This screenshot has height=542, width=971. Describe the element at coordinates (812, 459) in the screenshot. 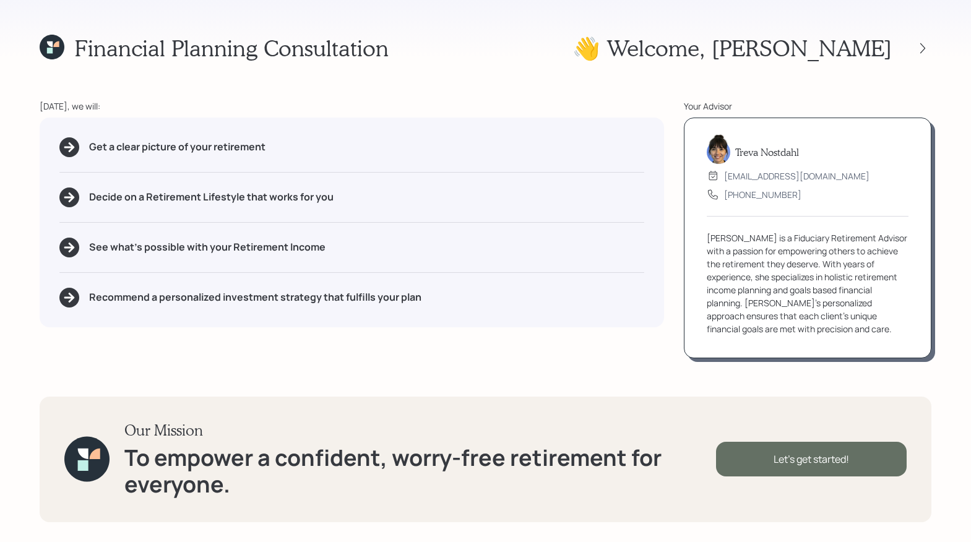

I see `div: Let's get started!` at that location.